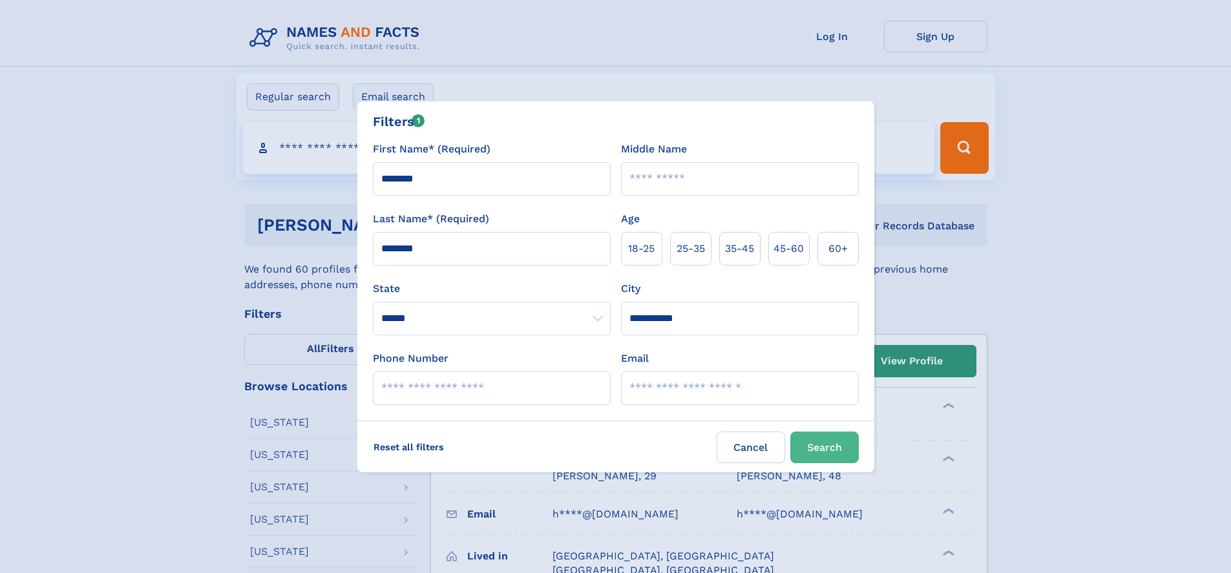 The image size is (1231, 573). I want to click on label: Middle Name, so click(654, 149).